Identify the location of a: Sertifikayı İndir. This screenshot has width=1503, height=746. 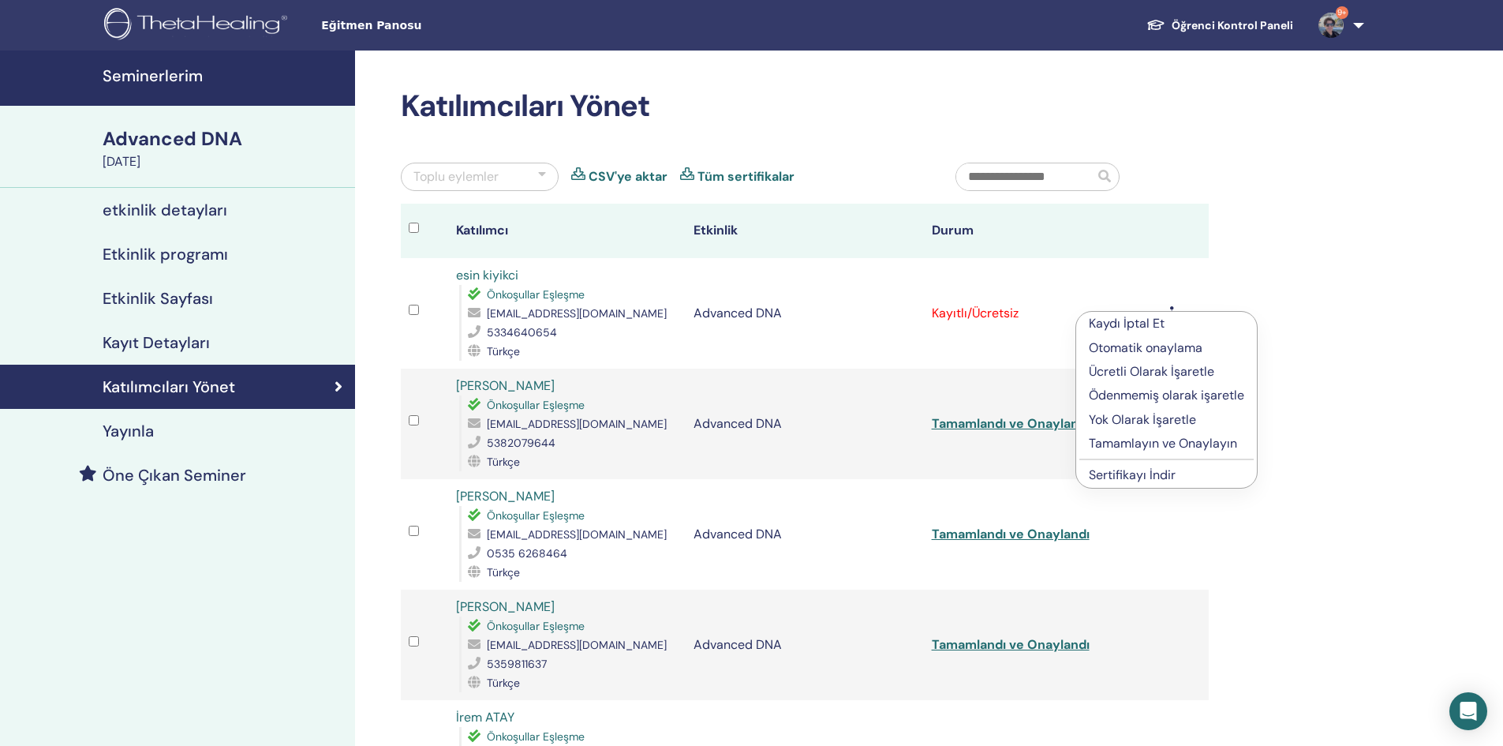
(1132, 474).